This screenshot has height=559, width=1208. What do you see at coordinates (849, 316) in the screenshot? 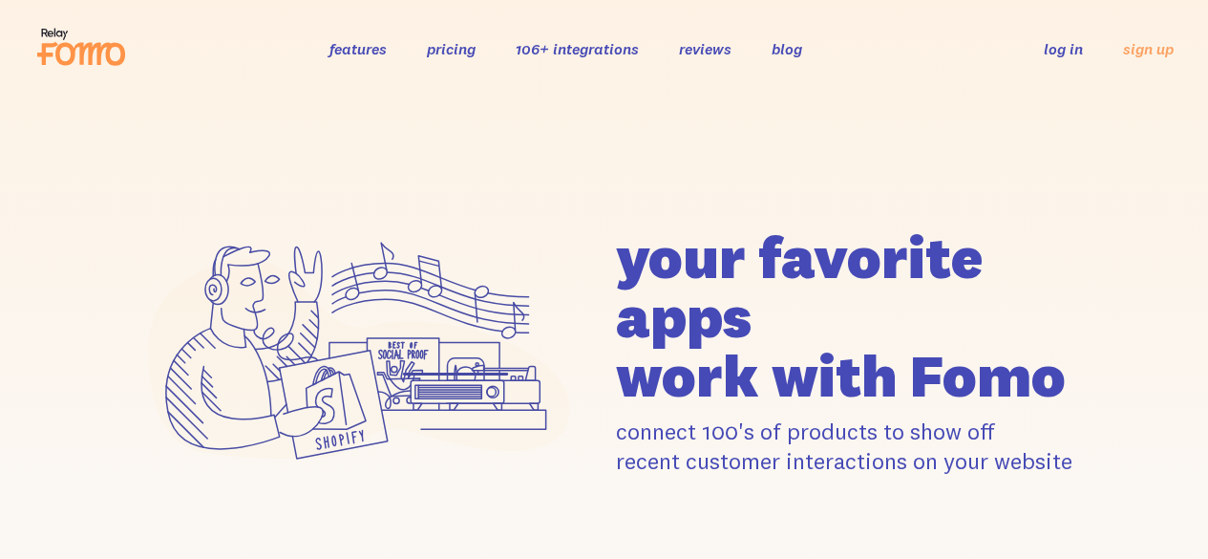
I see `h1: your favorite apps work with Fomo` at bounding box center [849, 316].